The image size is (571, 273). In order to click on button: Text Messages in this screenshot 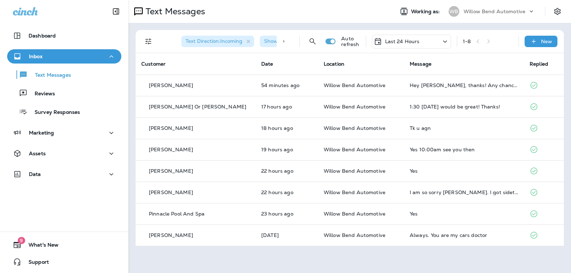, I will do `click(64, 75)`.